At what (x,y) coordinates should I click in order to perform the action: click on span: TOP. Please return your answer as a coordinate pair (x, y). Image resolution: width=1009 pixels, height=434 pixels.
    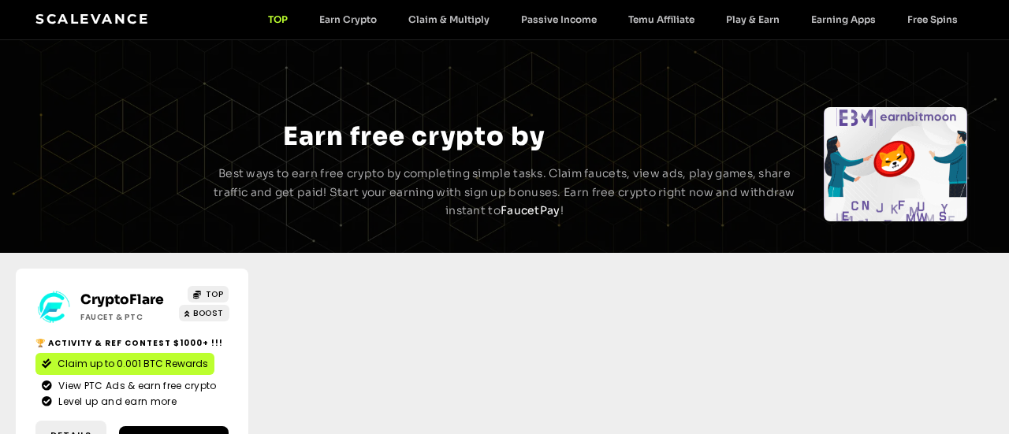
    Looking at the image, I should click on (214, 294).